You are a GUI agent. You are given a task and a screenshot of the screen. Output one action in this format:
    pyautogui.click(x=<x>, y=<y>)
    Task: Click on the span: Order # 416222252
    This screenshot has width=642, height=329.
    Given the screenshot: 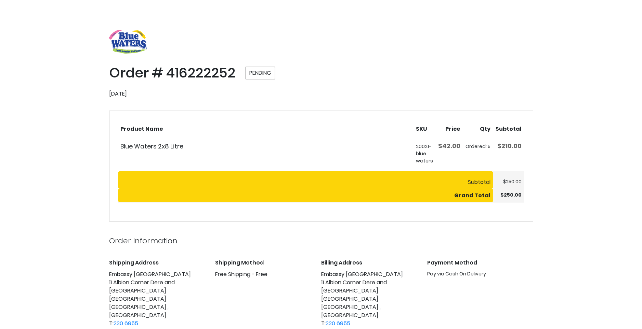 What is the action you would take?
    pyautogui.click(x=172, y=73)
    